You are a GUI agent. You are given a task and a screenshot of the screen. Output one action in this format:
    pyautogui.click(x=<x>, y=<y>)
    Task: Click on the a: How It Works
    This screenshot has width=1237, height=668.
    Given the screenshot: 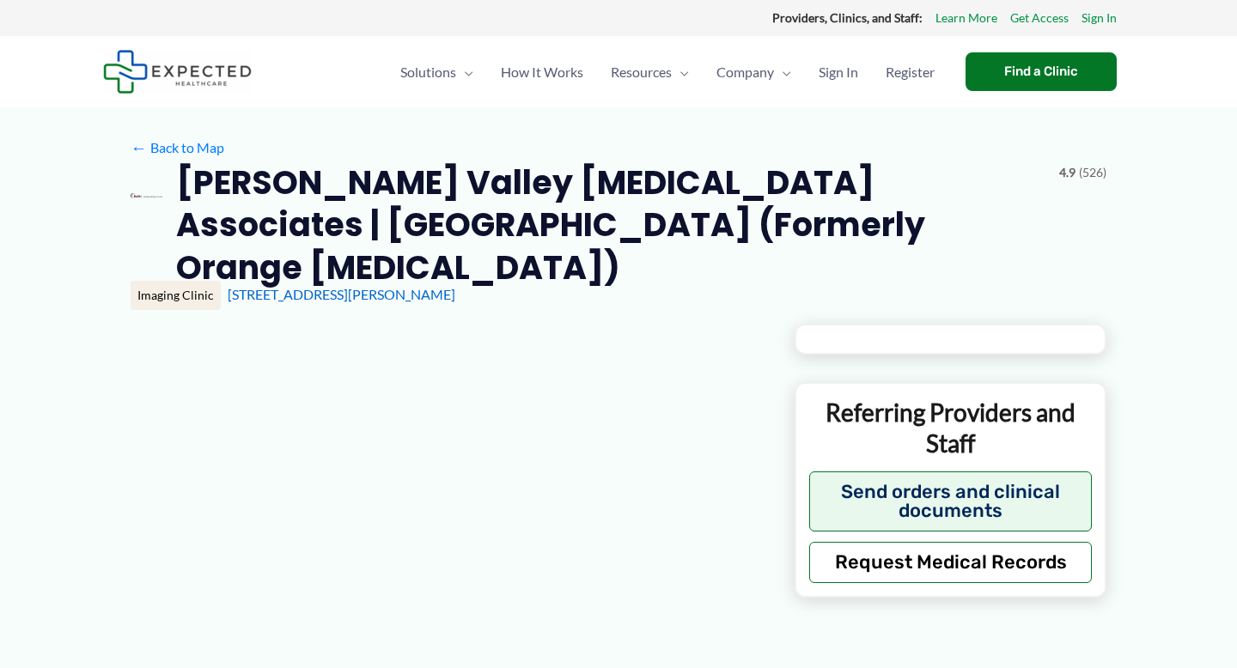 What is the action you would take?
    pyautogui.click(x=542, y=72)
    